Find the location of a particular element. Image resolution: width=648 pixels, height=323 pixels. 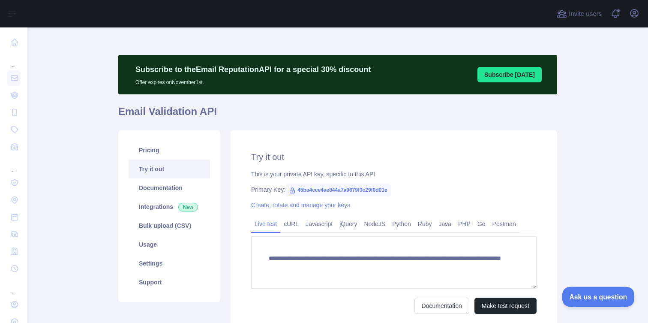

a: cURL is located at coordinates (291, 224).